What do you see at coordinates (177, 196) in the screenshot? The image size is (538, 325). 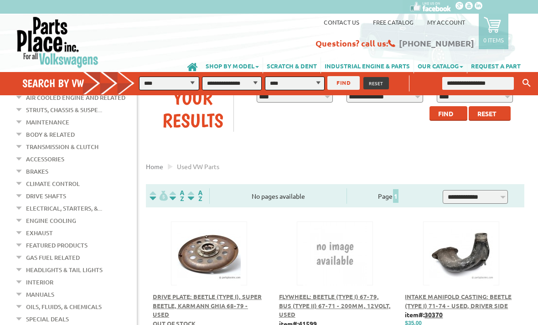 I see `img: Sort by Headline` at bounding box center [177, 196].